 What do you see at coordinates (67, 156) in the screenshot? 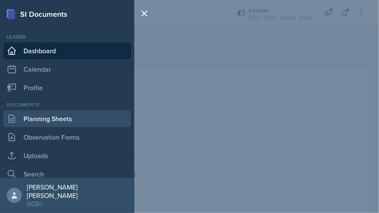
I see `a: Uploads` at bounding box center [67, 156].